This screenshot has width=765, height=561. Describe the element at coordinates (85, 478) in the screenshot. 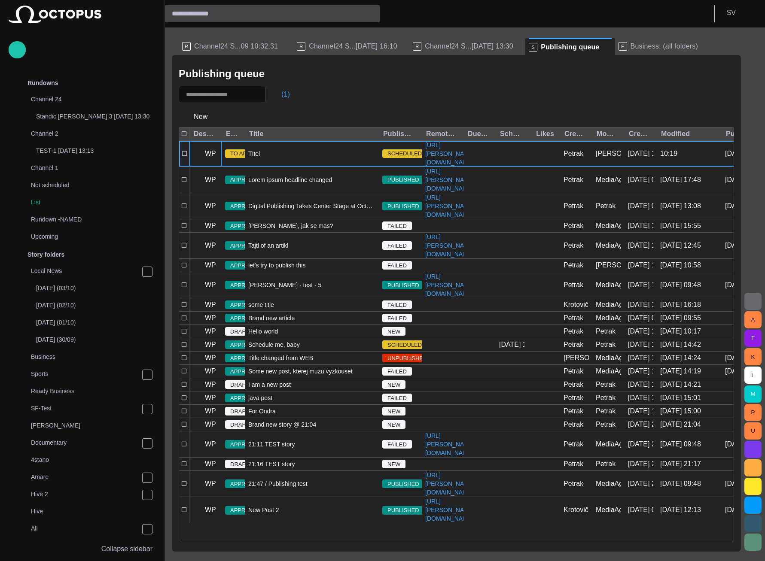

I see `div: Amare` at that location.